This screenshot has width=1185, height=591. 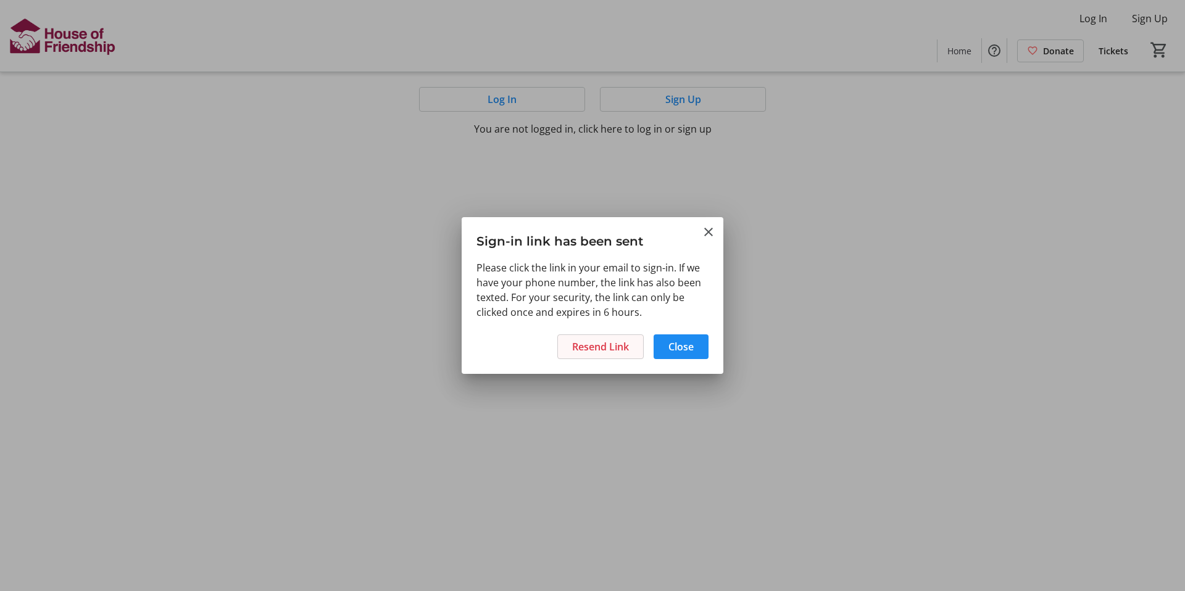 I want to click on h3: Sign-in link has been sent, so click(x=592, y=238).